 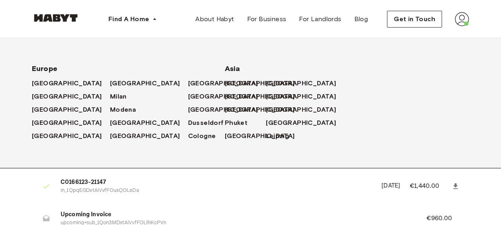 I want to click on a: About Habyt, so click(x=214, y=19).